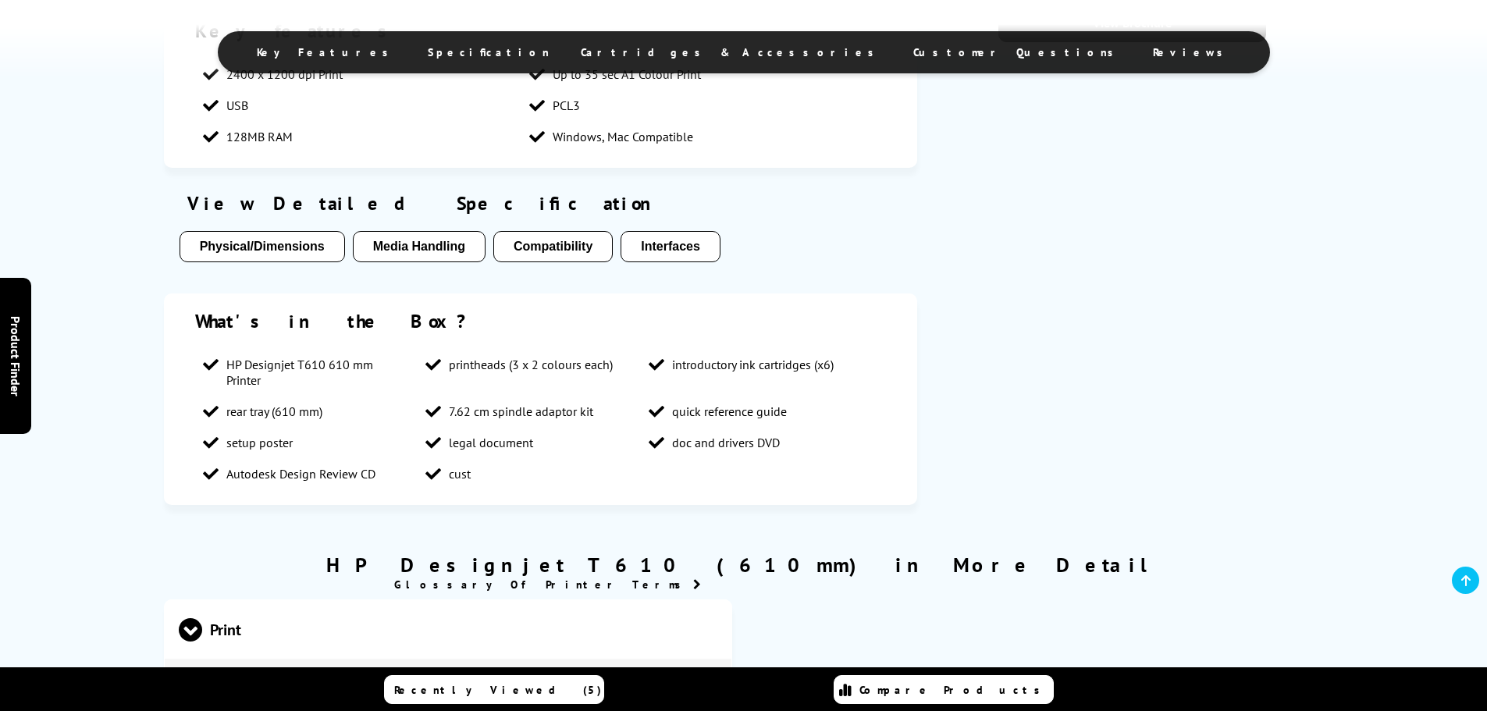 The width and height of the screenshot is (1487, 711). Describe the element at coordinates (491, 443) in the screenshot. I see `span: legal document` at that location.